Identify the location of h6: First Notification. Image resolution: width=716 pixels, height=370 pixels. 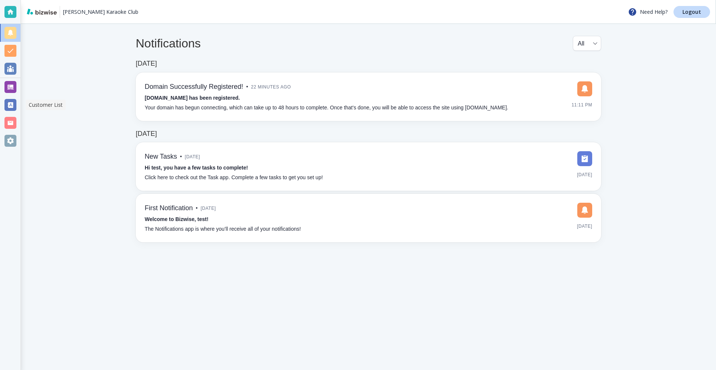
(169, 208).